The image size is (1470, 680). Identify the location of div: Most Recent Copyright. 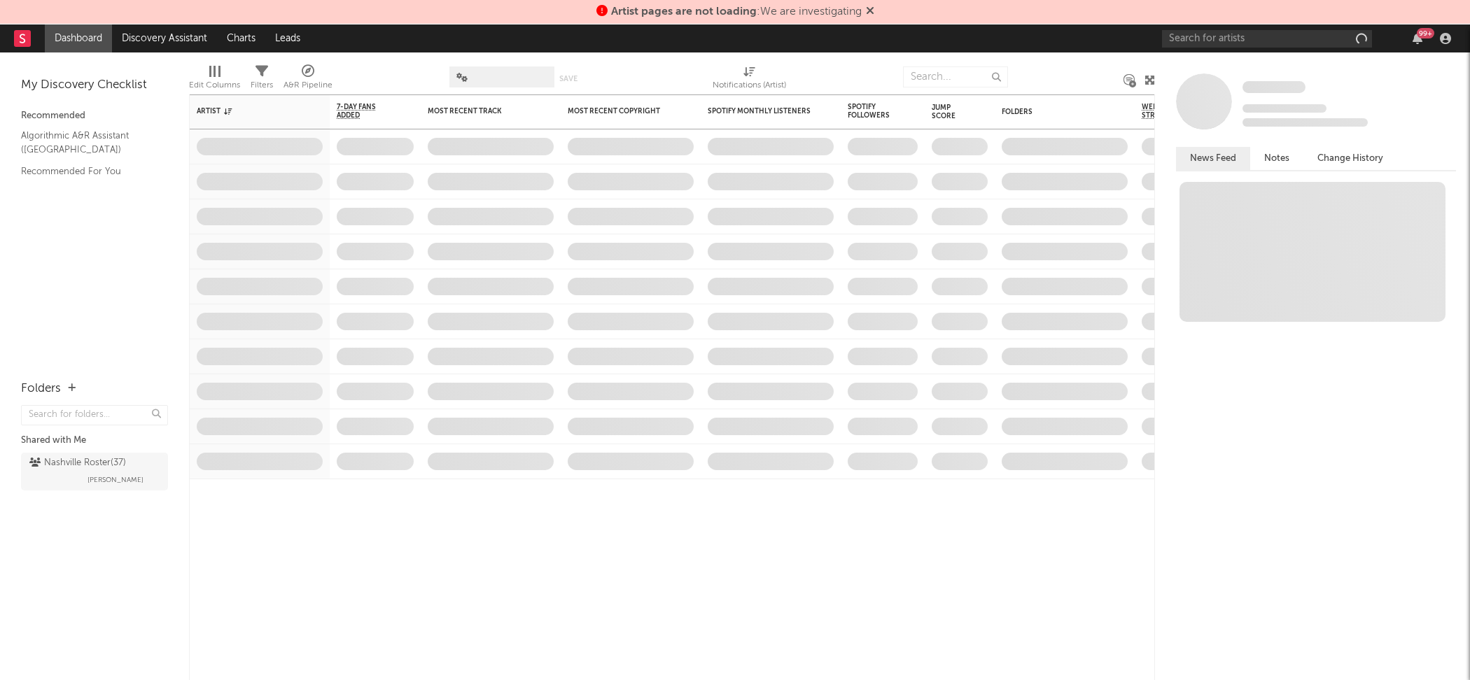
(620, 111).